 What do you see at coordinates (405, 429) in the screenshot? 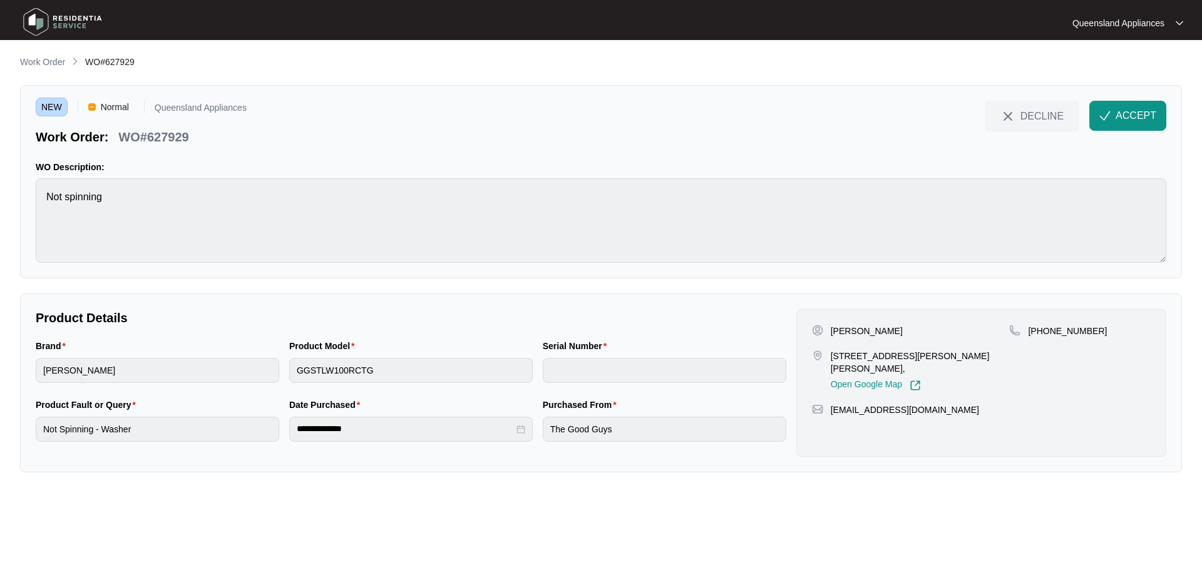
I see `input: Date Purchased` at bounding box center [405, 429].